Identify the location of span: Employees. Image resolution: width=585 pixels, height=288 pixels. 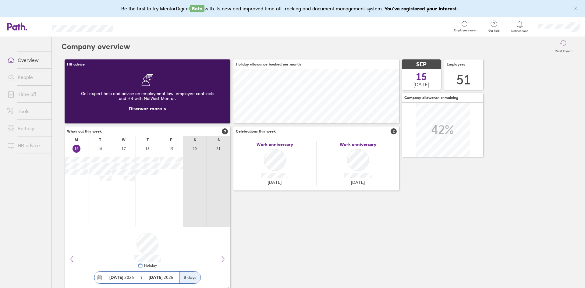
(456, 64).